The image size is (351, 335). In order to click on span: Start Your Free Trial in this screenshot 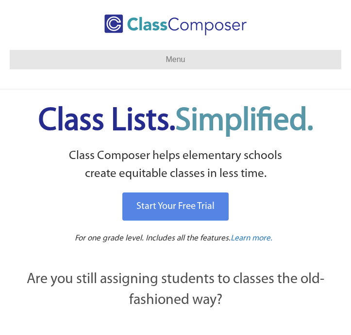, I will do `click(175, 207)`.